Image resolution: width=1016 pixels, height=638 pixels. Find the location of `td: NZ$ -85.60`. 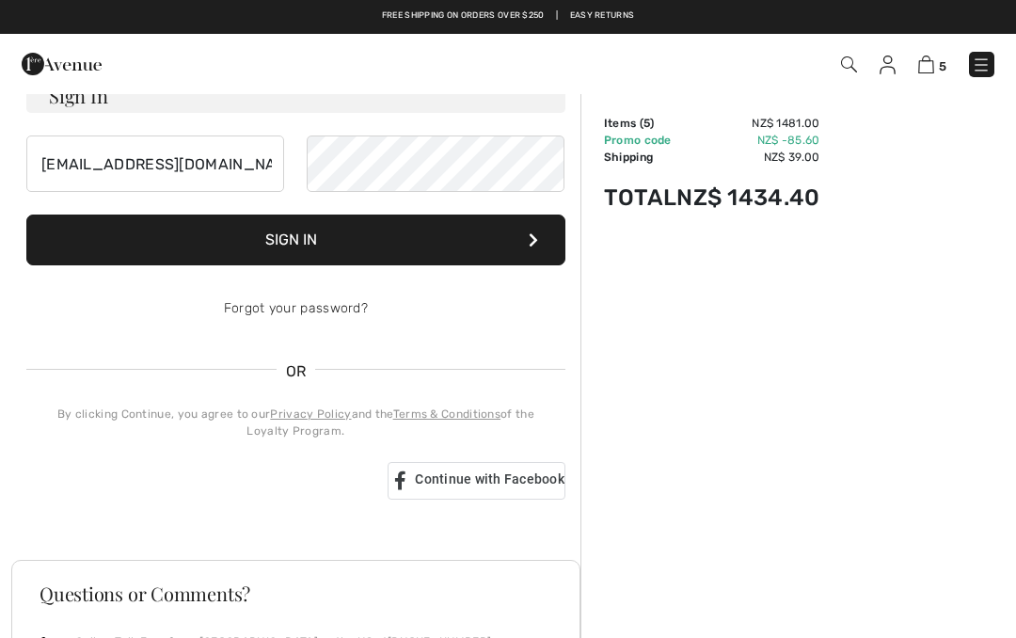

td: NZ$ -85.60 is located at coordinates (748, 140).